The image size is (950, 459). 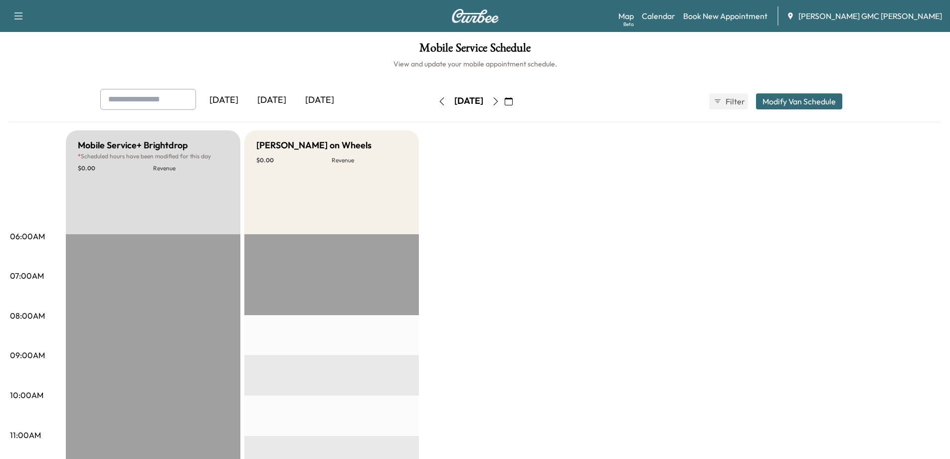 I want to click on a: MapBeta, so click(x=626, y=16).